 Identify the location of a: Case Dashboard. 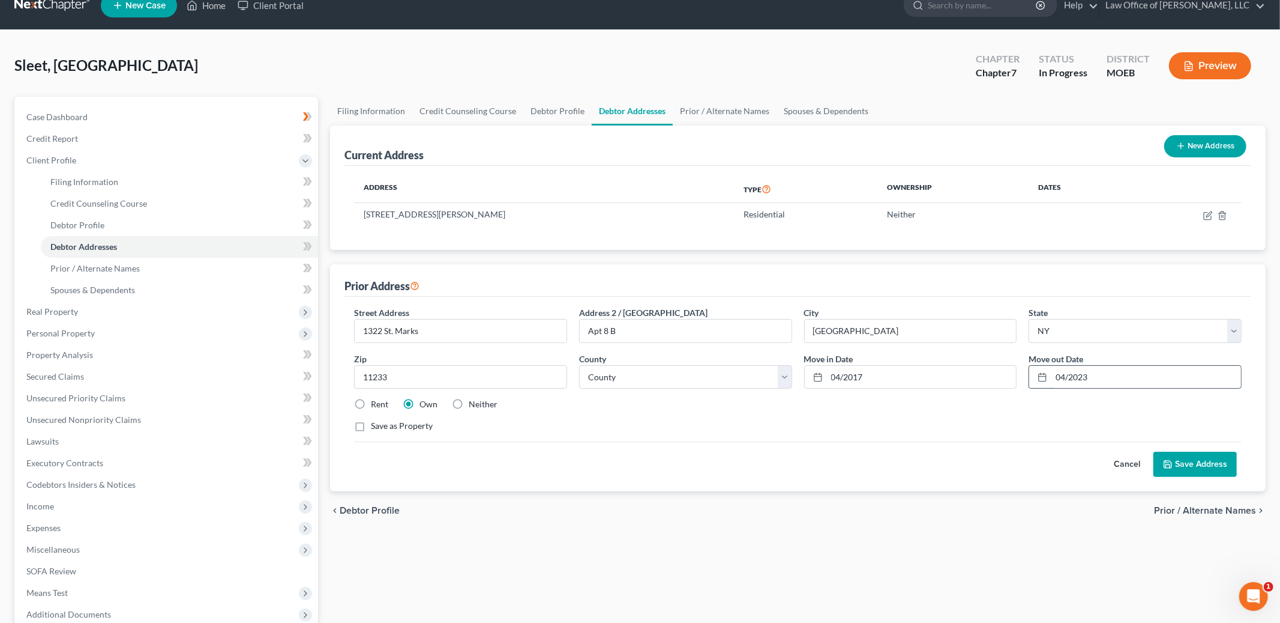
(167, 117).